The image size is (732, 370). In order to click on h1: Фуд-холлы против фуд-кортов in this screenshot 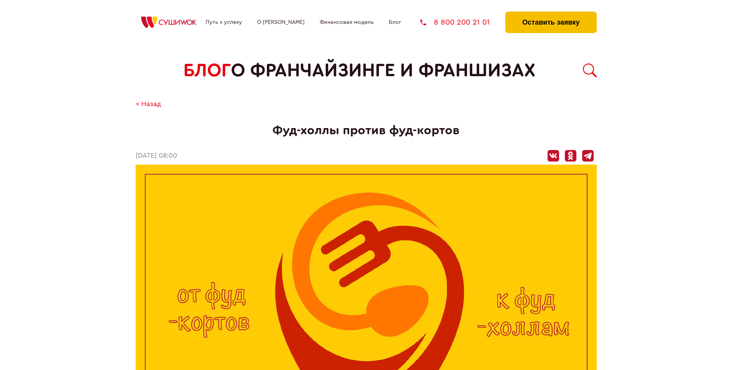, I will do `click(366, 130)`.